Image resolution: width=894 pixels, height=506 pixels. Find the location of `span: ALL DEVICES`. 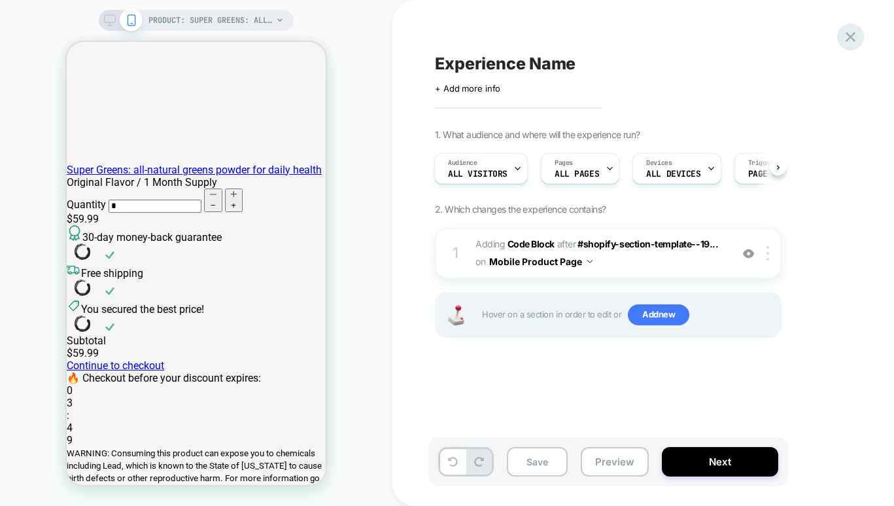

span: ALL DEVICES is located at coordinates (673, 174).